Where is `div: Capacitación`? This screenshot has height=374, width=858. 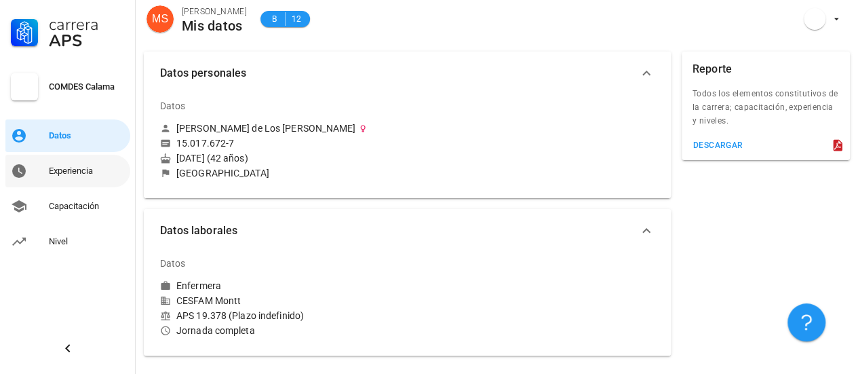
div: Capacitación is located at coordinates (87, 206).